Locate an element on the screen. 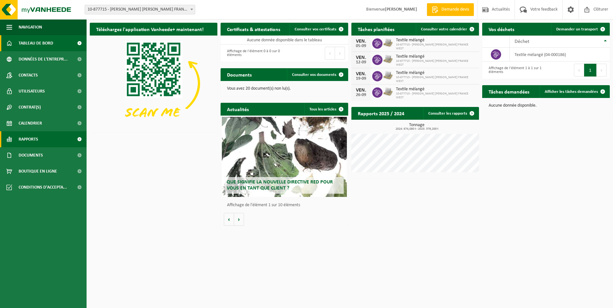  a: Demande devis is located at coordinates (450, 10).